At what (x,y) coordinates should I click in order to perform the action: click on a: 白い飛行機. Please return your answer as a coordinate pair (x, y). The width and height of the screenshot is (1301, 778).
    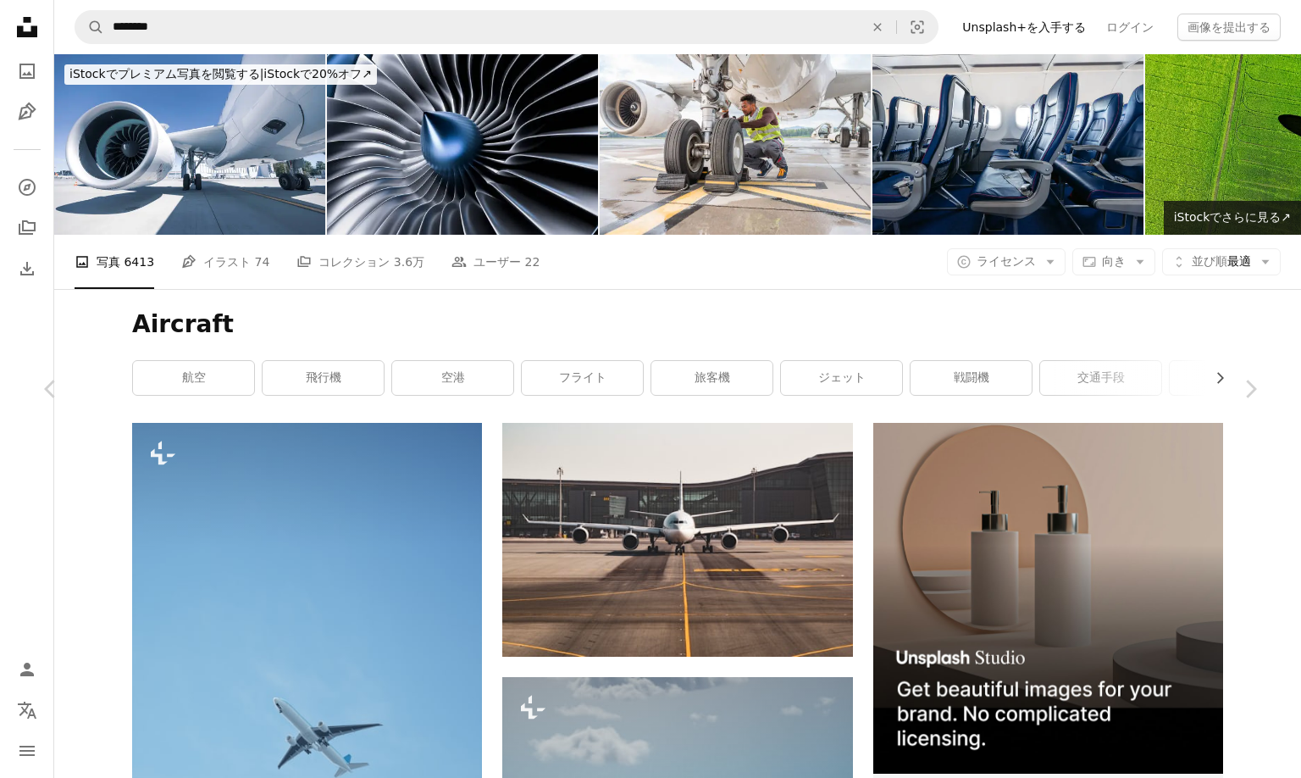
    Looking at the image, I should click on (677, 540).